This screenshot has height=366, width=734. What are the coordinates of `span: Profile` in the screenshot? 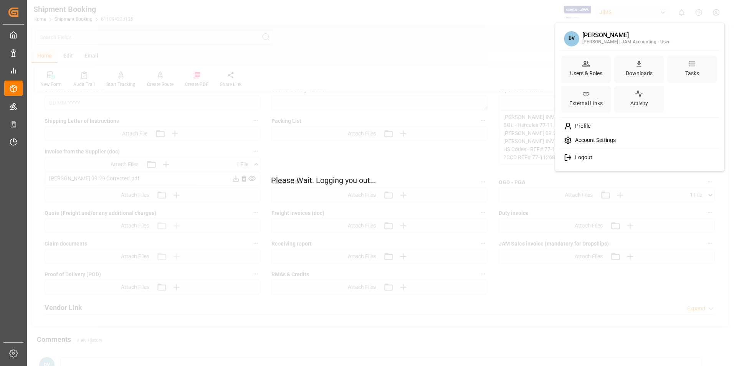 It's located at (581, 126).